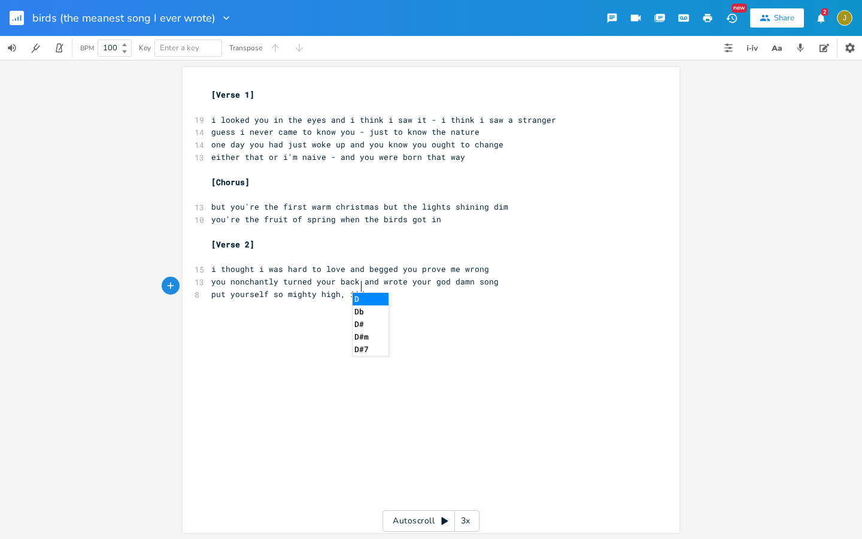 The image size is (862, 539). I want to click on button: Share, so click(777, 18).